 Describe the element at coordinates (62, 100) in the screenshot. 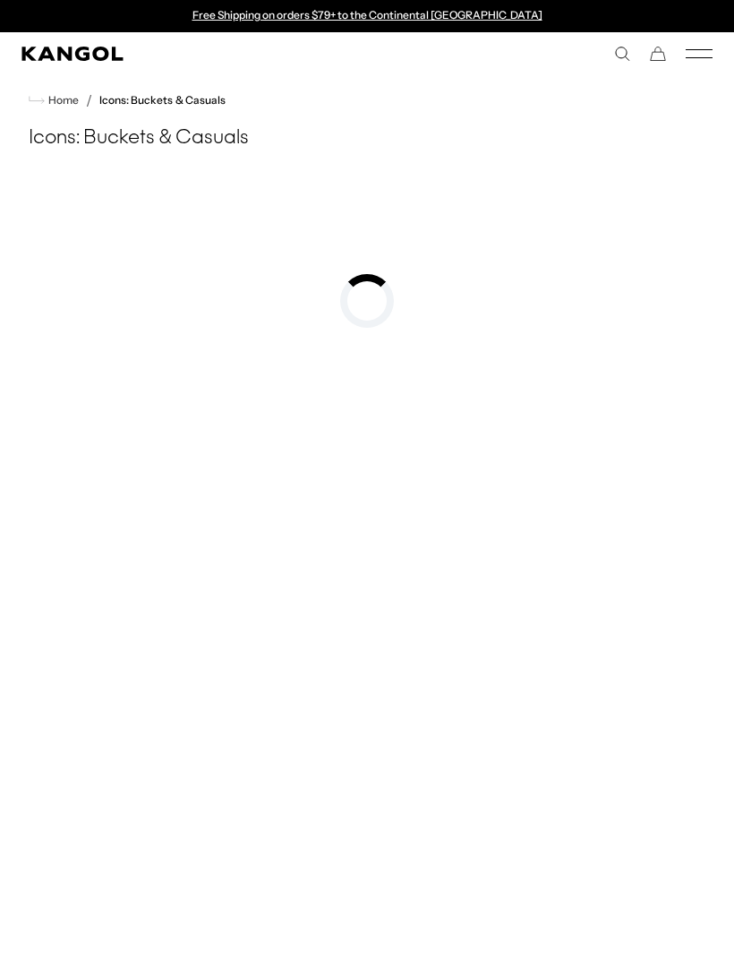

I see `span: Home` at that location.